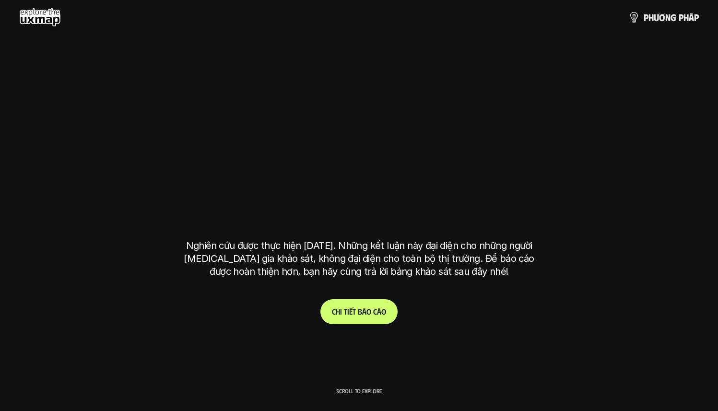 The width and height of the screenshot is (718, 411). I want to click on span: C, so click(334, 311).